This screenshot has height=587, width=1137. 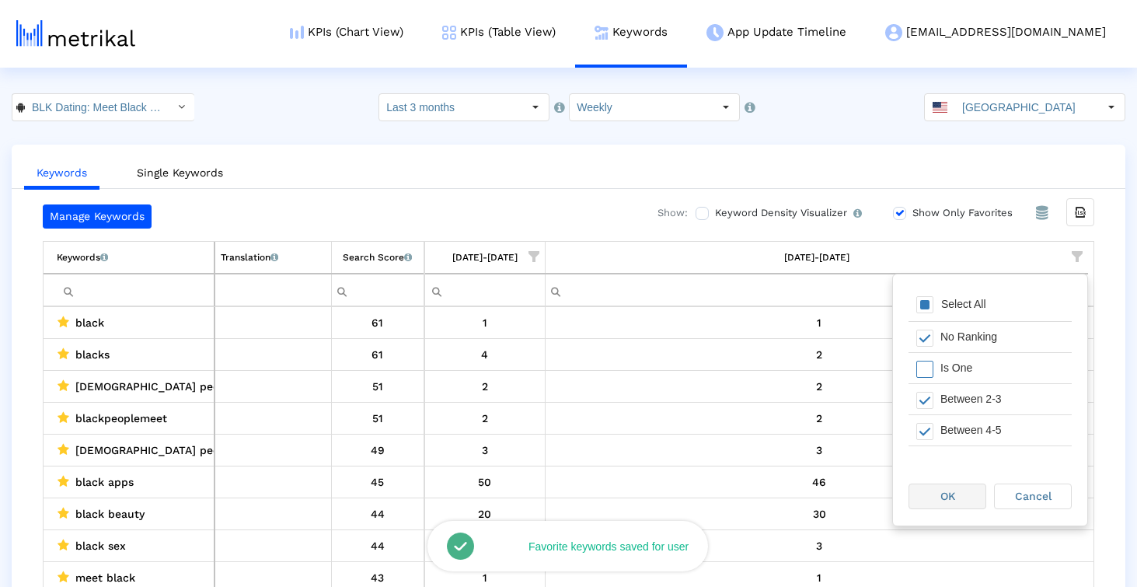 I want to click on td: Column Keyword, so click(x=129, y=257).